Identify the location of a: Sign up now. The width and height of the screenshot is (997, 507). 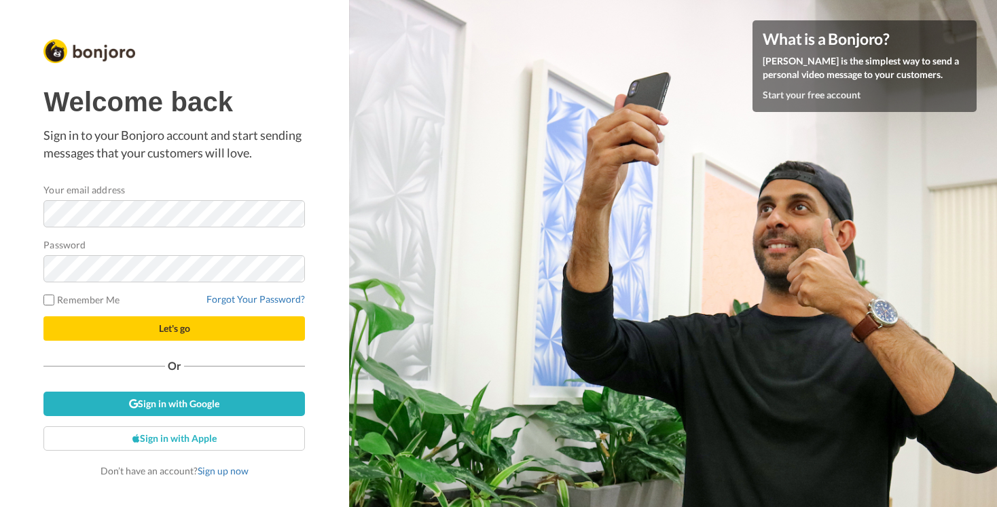
(223, 471).